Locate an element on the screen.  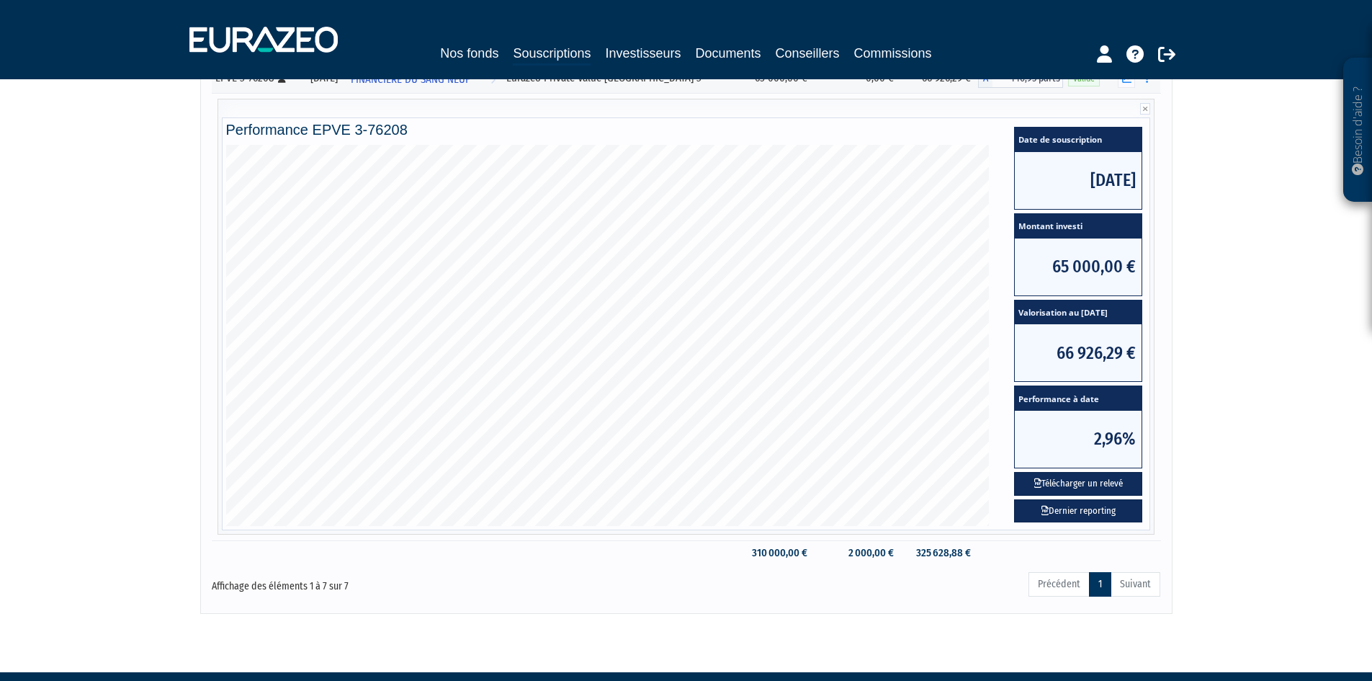
a: Dernier reporting is located at coordinates (1078, 511).